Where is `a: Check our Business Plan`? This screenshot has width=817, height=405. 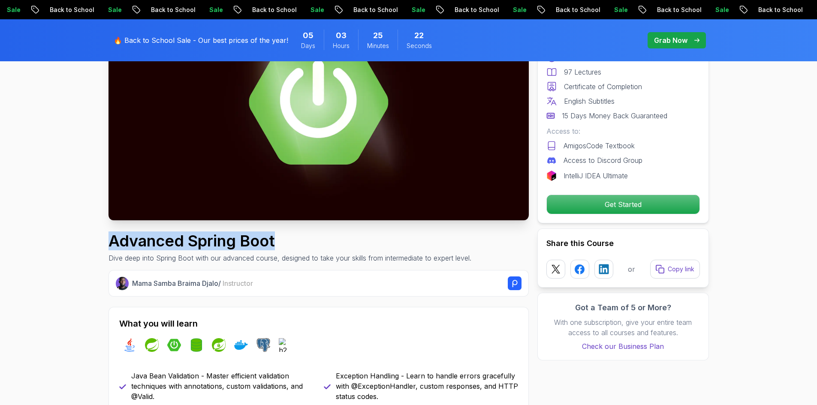
a: Check our Business Plan is located at coordinates (623, 346).